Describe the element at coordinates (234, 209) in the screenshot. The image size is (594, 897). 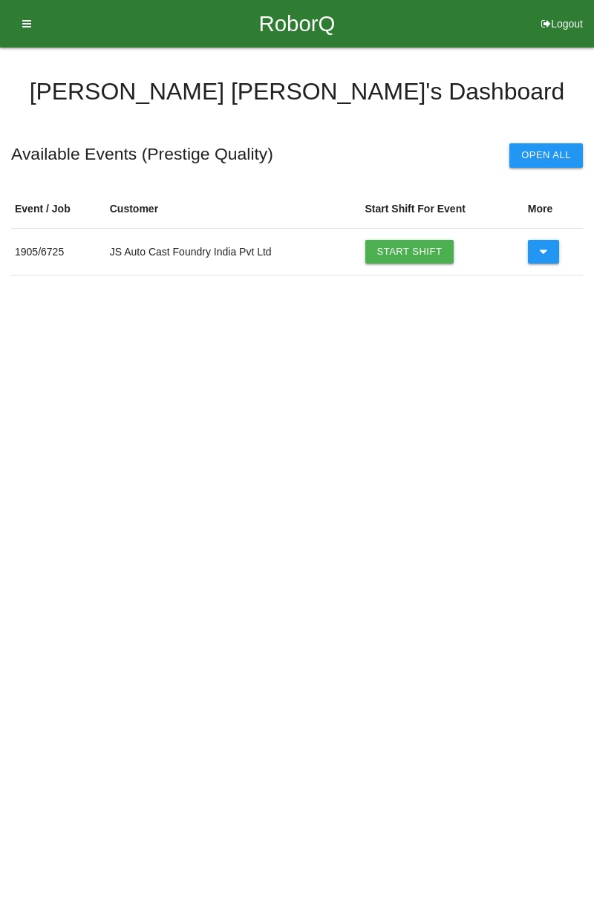
I see `th: Customer` at that location.